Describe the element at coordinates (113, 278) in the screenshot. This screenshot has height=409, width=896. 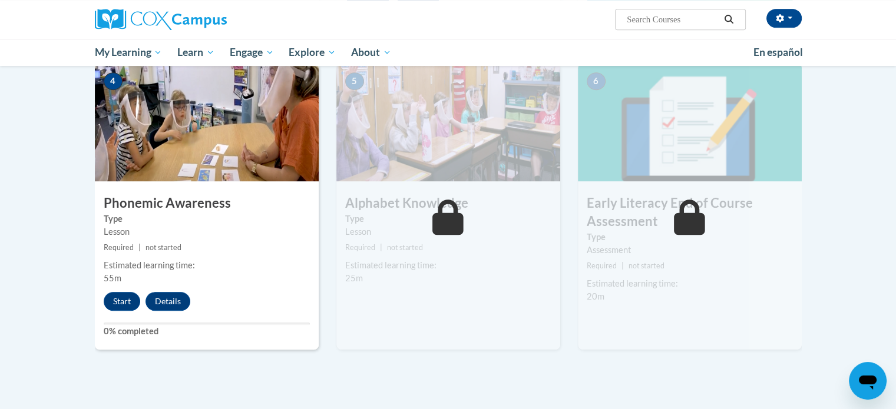
I see `span: 55m` at that location.